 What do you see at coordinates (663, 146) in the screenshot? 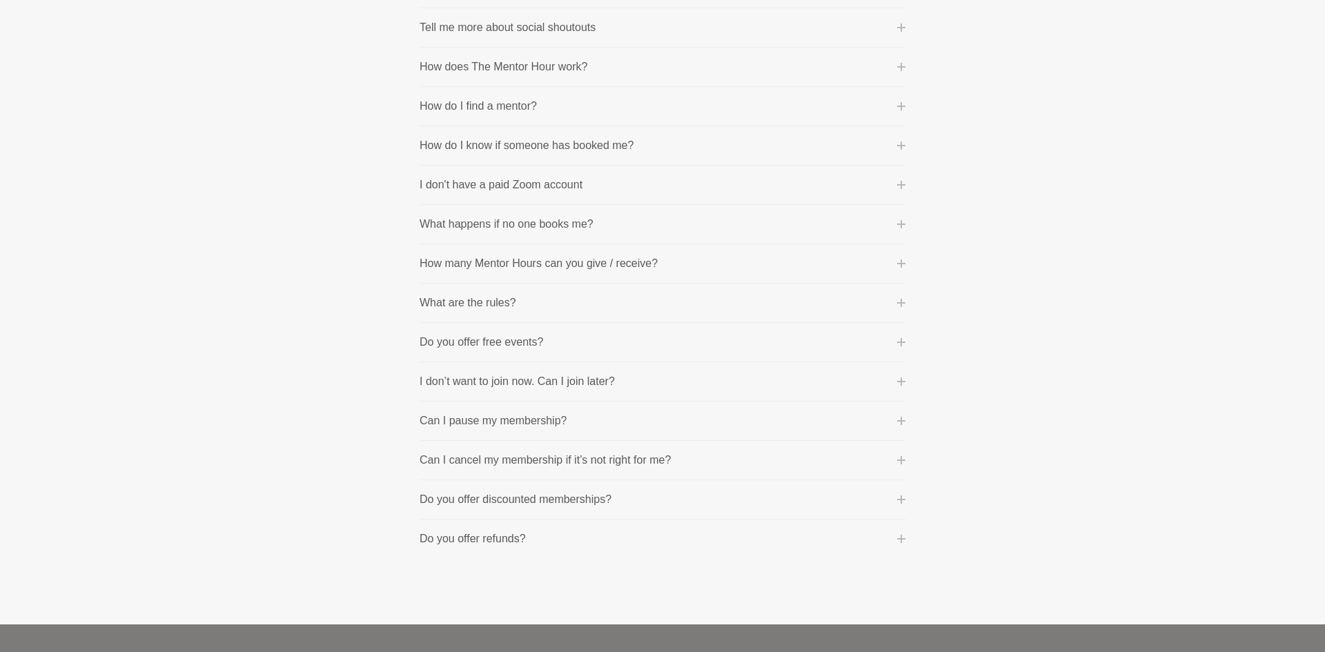
I see `button: How do I know if someone has booked me?` at bounding box center [663, 146].